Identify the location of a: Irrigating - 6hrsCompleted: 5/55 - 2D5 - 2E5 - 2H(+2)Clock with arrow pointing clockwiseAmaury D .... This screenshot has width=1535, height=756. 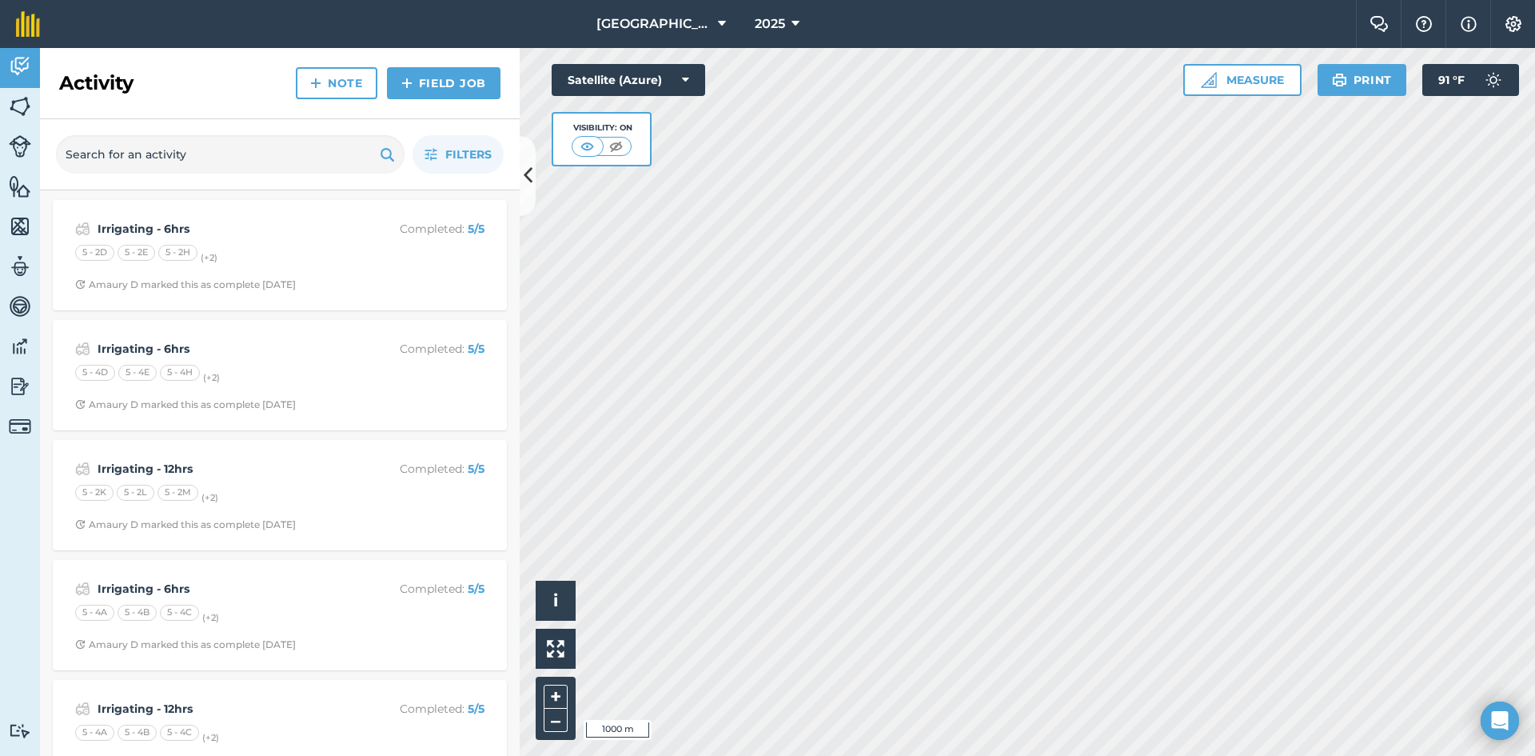
(280, 255).